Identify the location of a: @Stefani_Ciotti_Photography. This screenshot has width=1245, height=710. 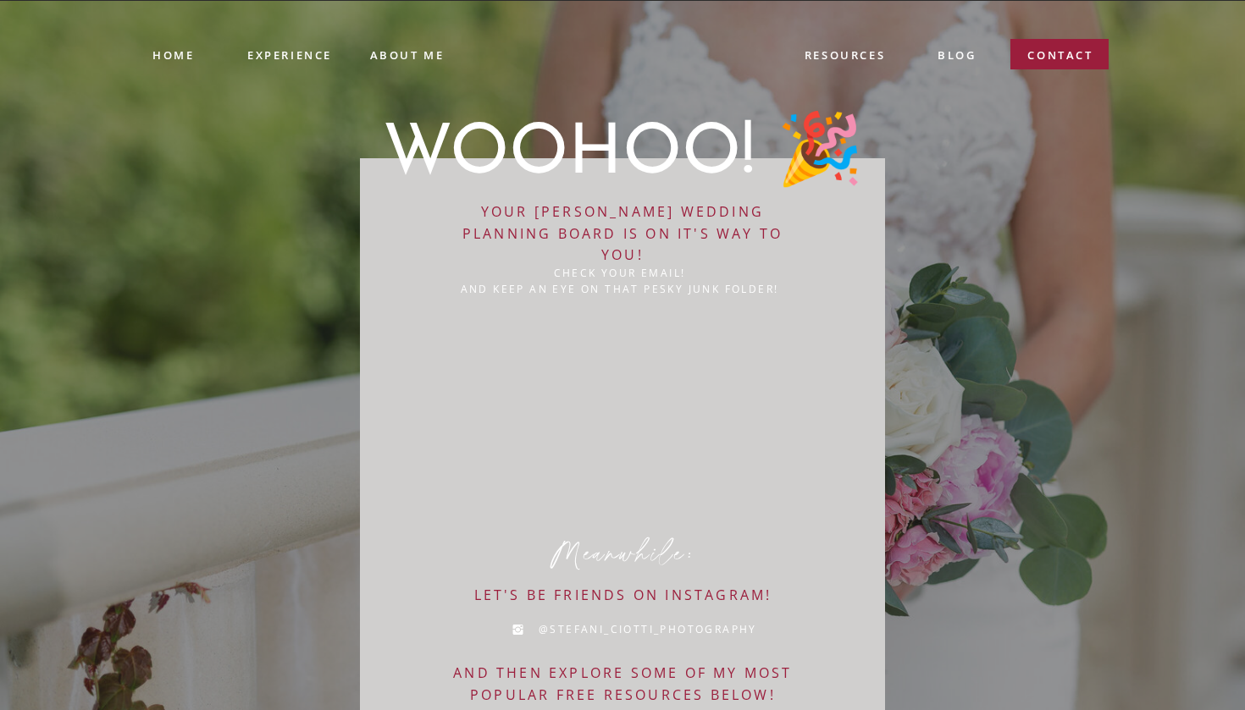
(646, 630).